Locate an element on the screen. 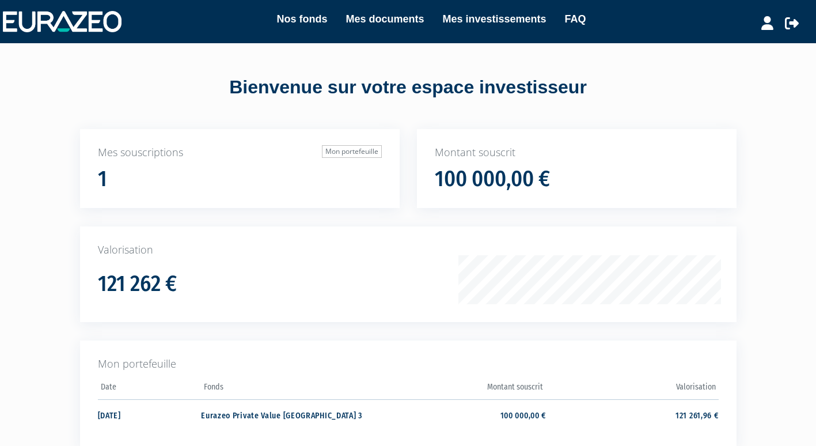 The image size is (816, 446). td: 121 261,96 € is located at coordinates (632, 414).